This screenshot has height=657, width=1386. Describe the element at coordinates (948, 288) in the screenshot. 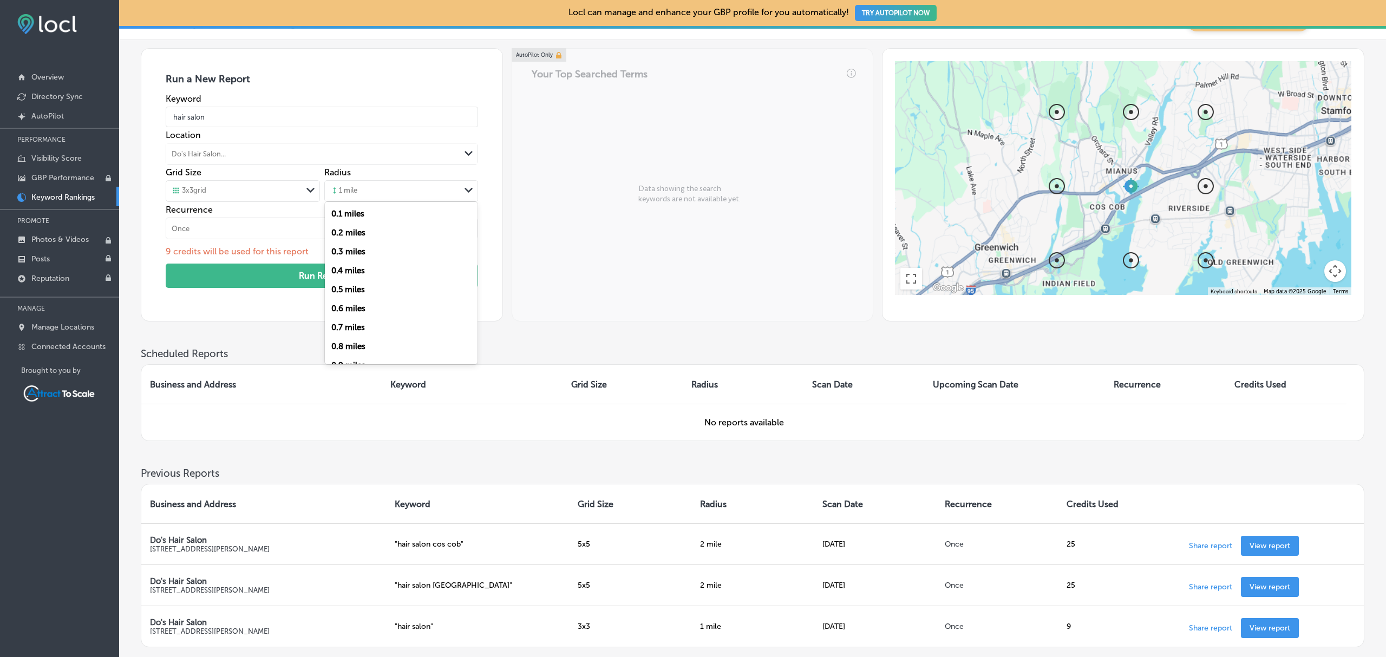

I see `img: Google` at that location.